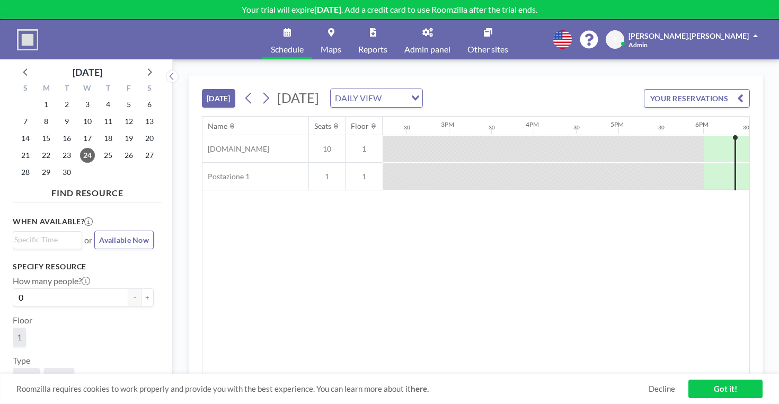  What do you see at coordinates (149, 155) in the screenshot?
I see `span: Saturday, September 27, 2025` at bounding box center [149, 155].